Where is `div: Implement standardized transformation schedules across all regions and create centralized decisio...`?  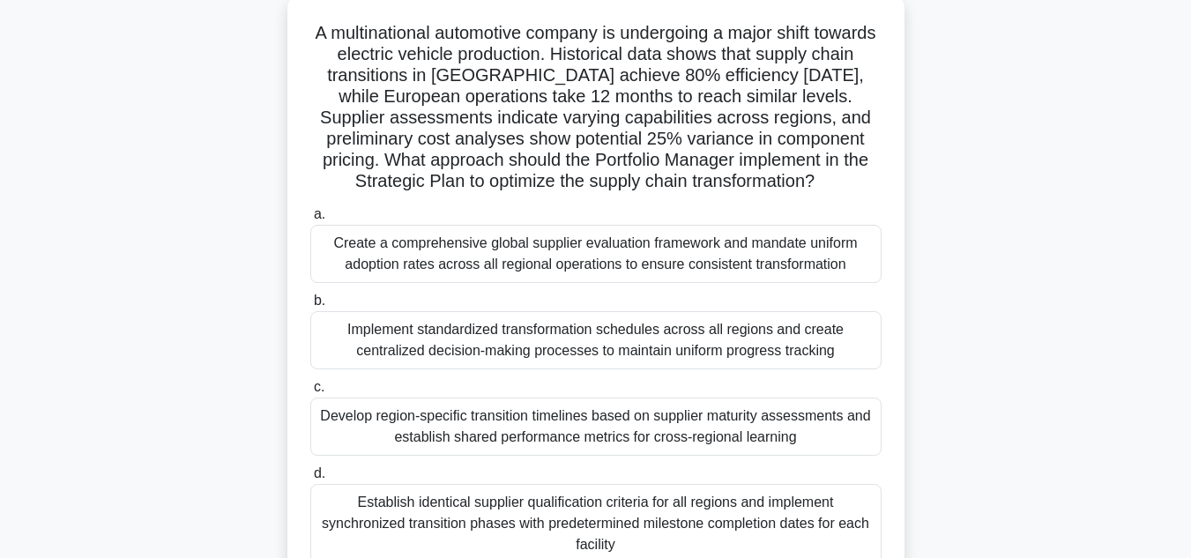
div: Implement standardized transformation schedules across all regions and create centralized decisio... is located at coordinates (596, 340).